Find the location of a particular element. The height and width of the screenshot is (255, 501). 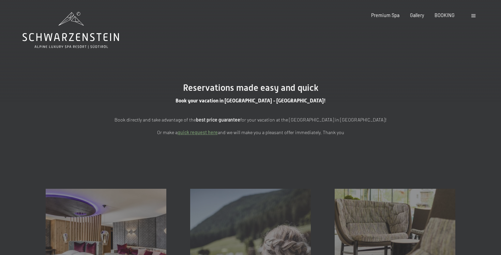

strong: best price guarantee is located at coordinates (218, 119).